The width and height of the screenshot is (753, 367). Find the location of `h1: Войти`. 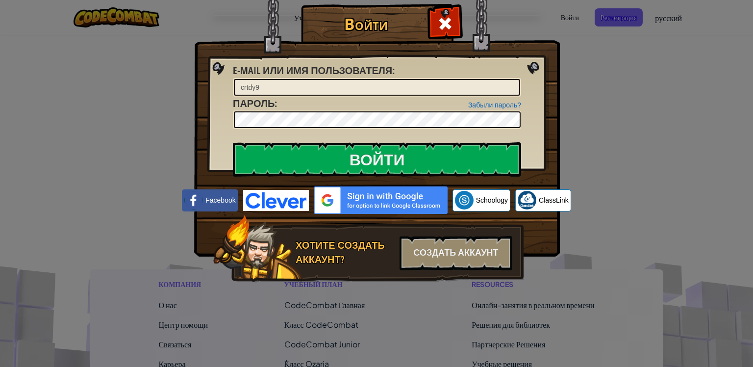

h1: Войти is located at coordinates (366, 24).